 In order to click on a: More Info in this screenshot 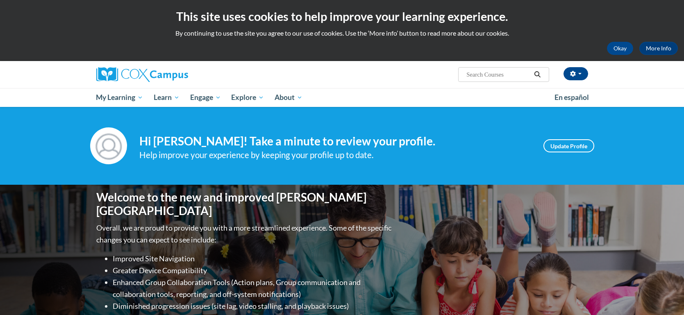, I will do `click(659, 48)`.